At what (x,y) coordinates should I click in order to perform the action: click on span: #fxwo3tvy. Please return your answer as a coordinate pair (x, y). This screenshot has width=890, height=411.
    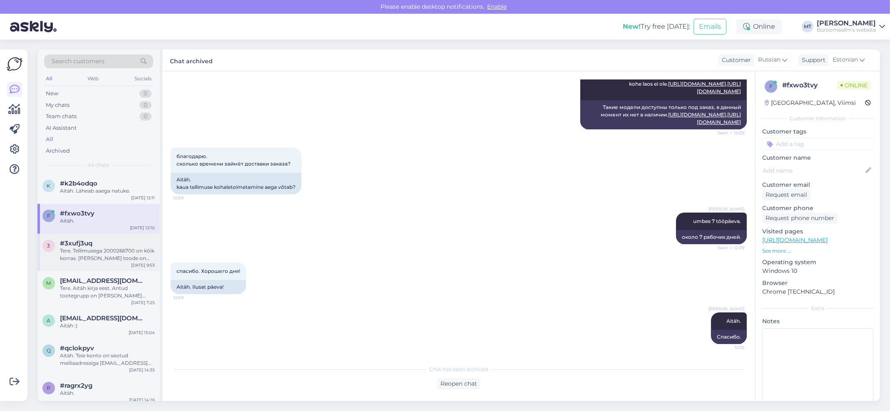
    Looking at the image, I should click on (77, 214).